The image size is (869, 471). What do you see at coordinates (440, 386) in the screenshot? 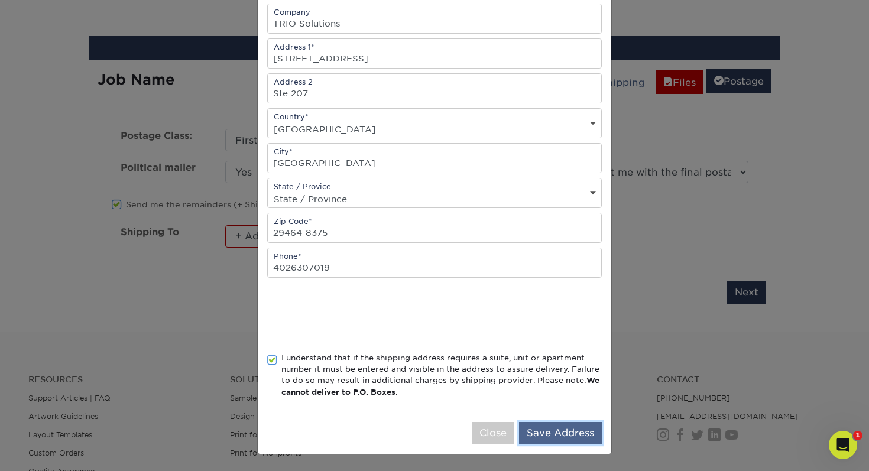
I see `b: We cannot deliver to P.O. Boxes` at bounding box center [440, 386].